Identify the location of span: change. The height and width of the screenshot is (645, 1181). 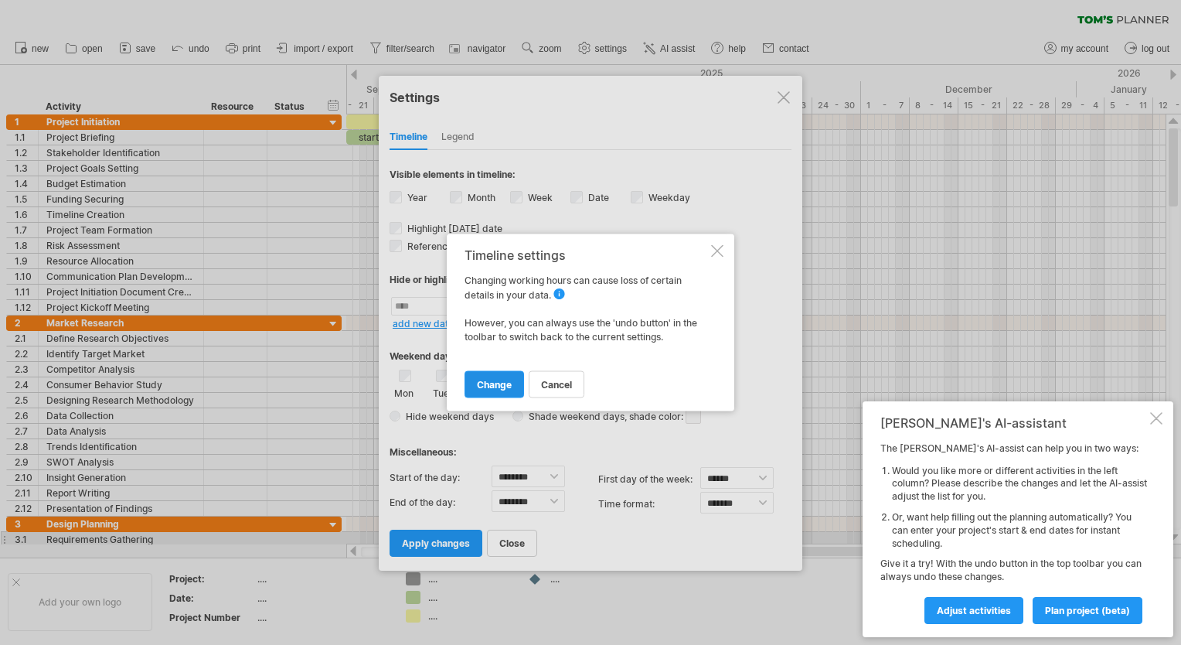
(494, 384).